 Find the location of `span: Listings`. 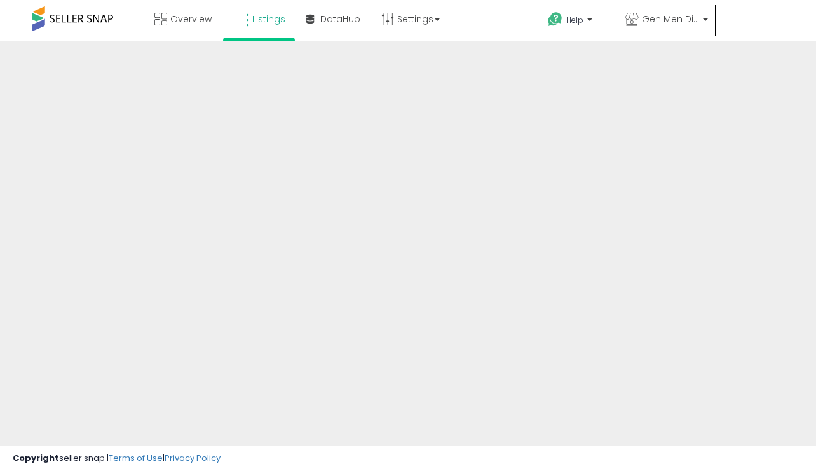

span: Listings is located at coordinates (269, 19).